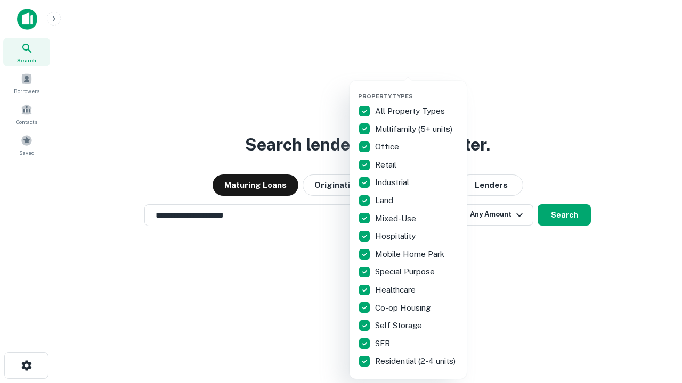 This screenshot has height=383, width=682. Describe the element at coordinates (414, 129) in the screenshot. I see `p: Multifamily (5+ units)` at that location.